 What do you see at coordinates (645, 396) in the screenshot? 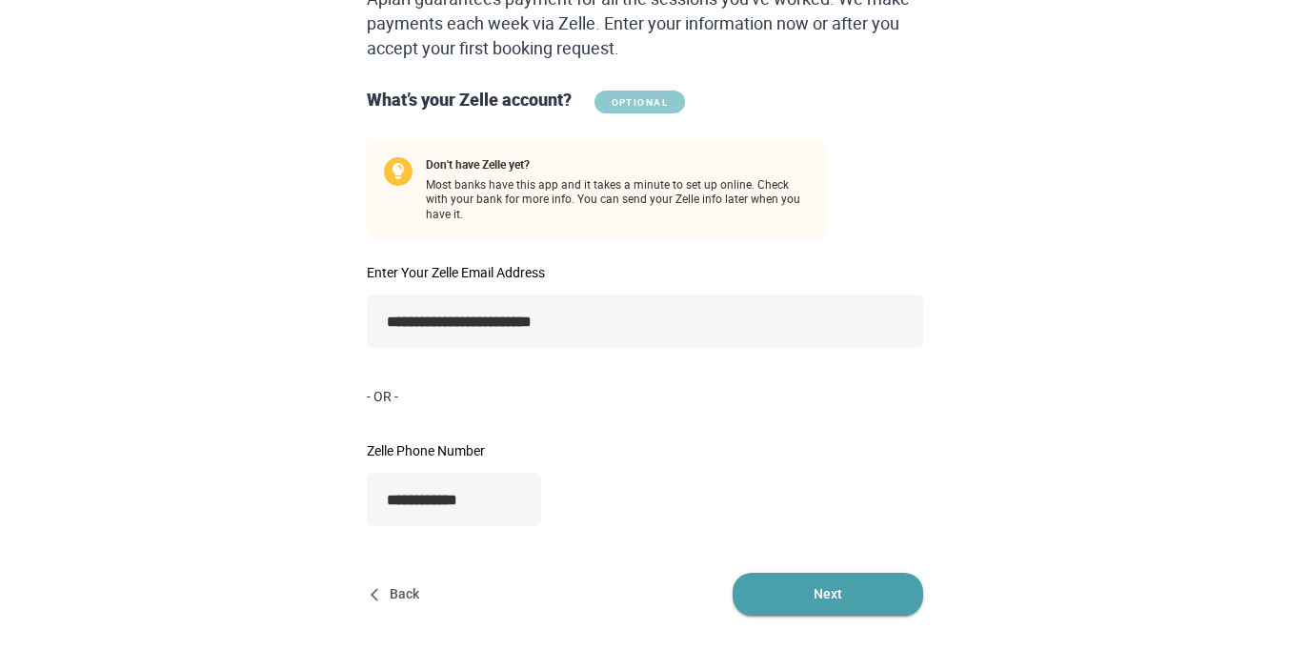
I see `div: - OR -` at bounding box center [645, 396].